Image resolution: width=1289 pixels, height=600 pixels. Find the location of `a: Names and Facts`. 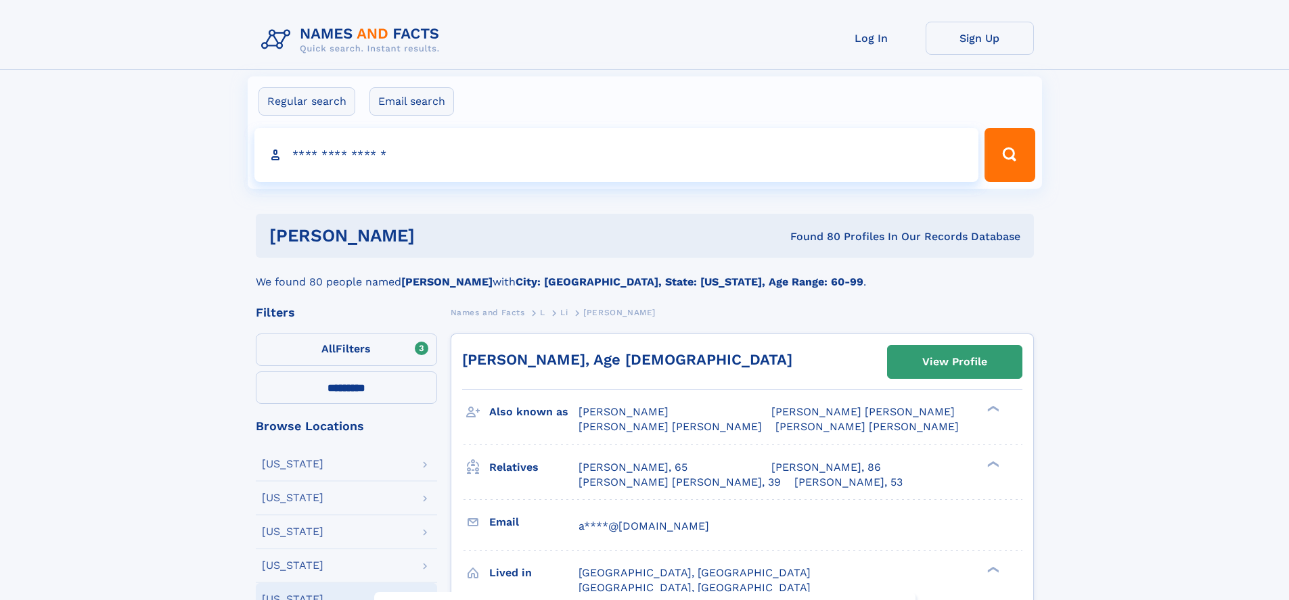

a: Names and Facts is located at coordinates (488, 312).